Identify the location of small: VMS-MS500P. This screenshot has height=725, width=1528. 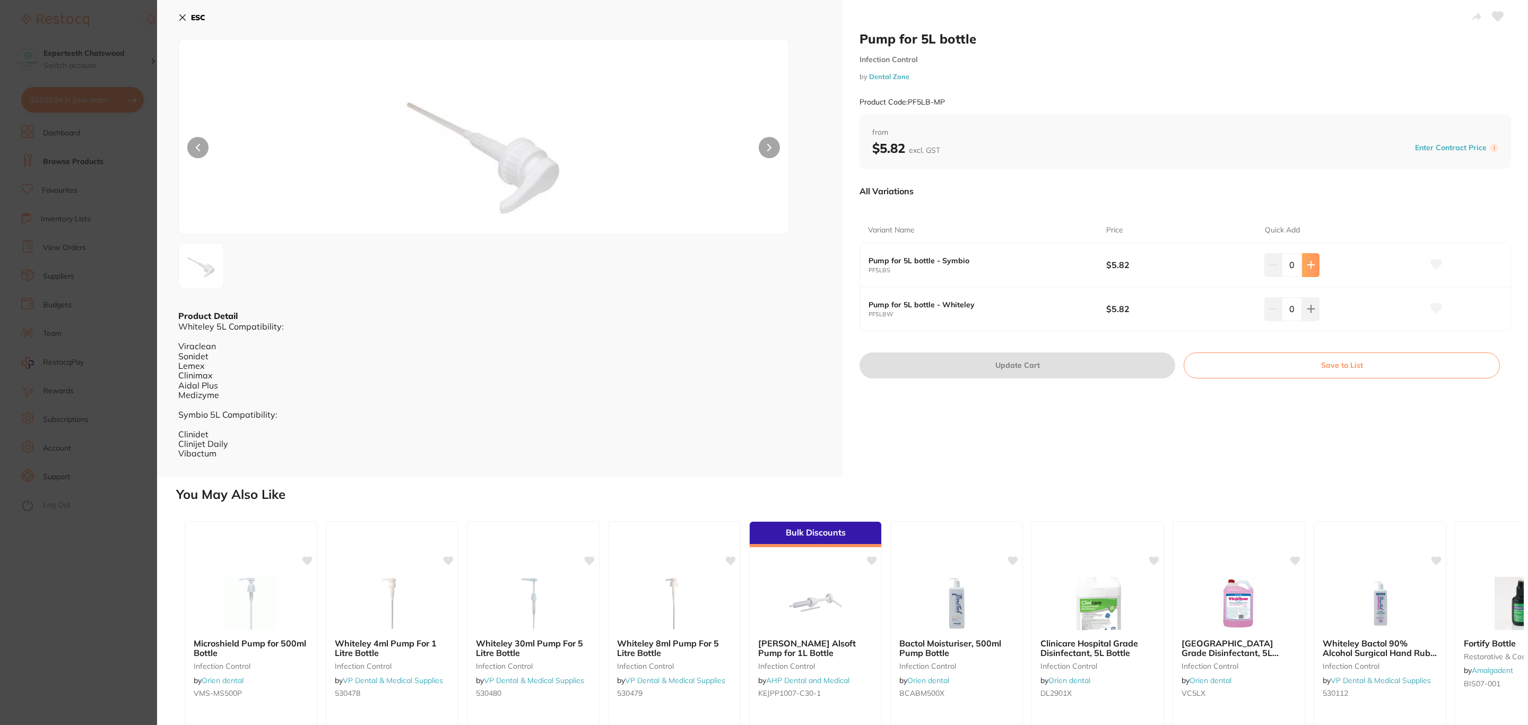
(251, 693).